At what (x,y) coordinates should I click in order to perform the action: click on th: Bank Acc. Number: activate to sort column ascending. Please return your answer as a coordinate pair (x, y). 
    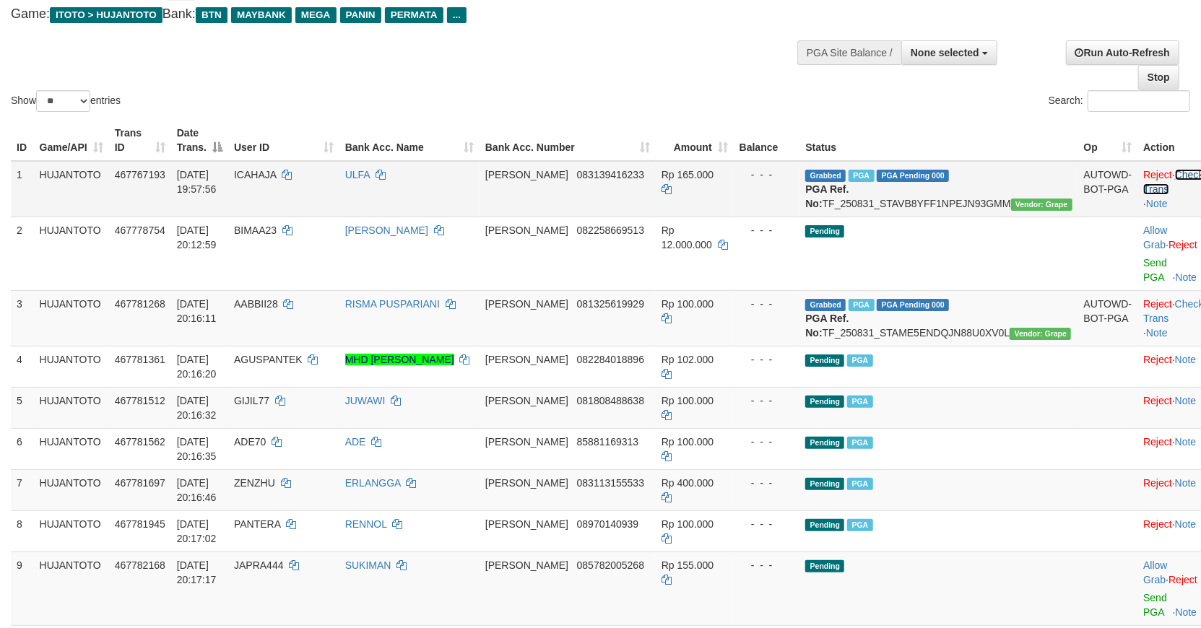
    Looking at the image, I should click on (568, 140).